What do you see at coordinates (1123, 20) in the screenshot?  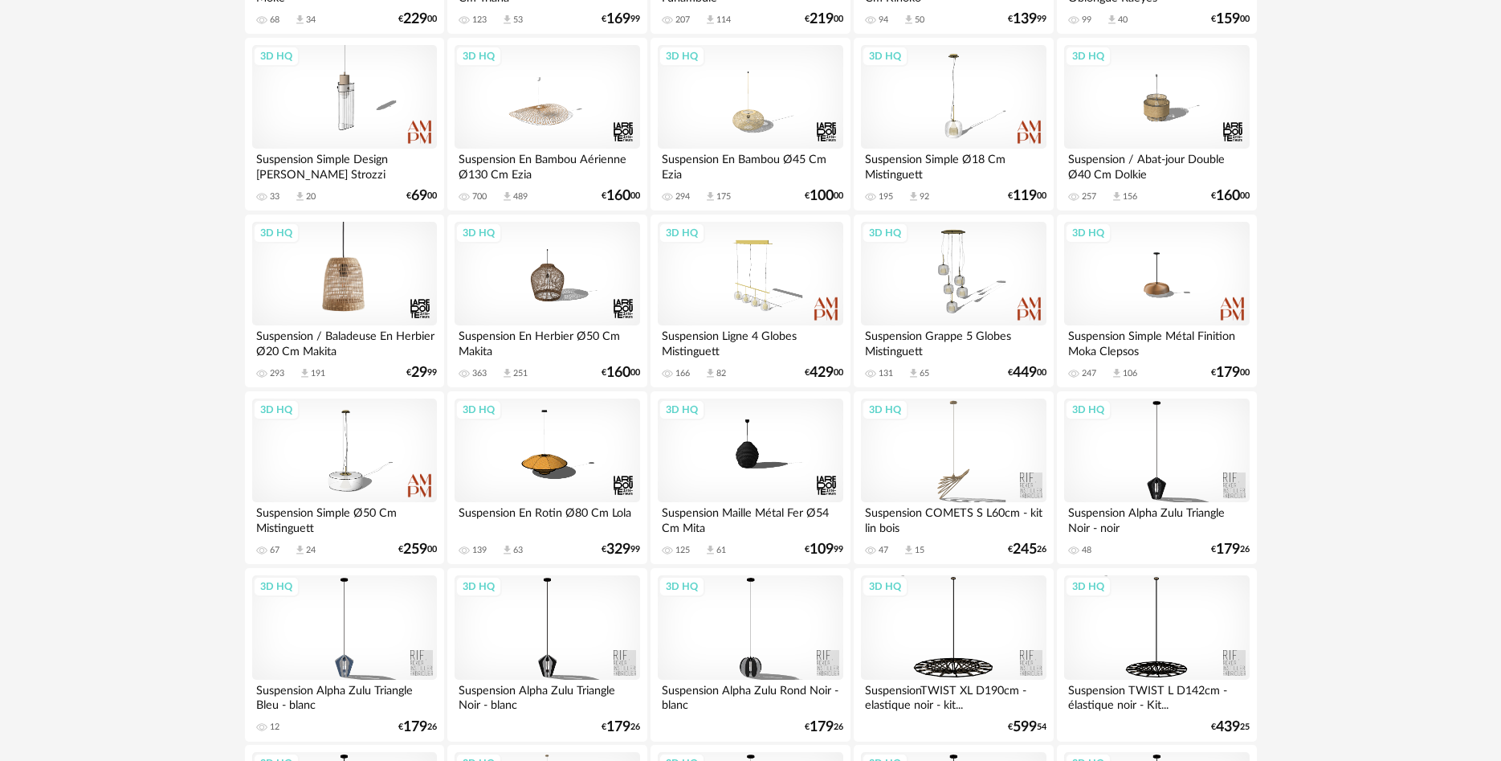 I see `div: 40` at bounding box center [1123, 20].